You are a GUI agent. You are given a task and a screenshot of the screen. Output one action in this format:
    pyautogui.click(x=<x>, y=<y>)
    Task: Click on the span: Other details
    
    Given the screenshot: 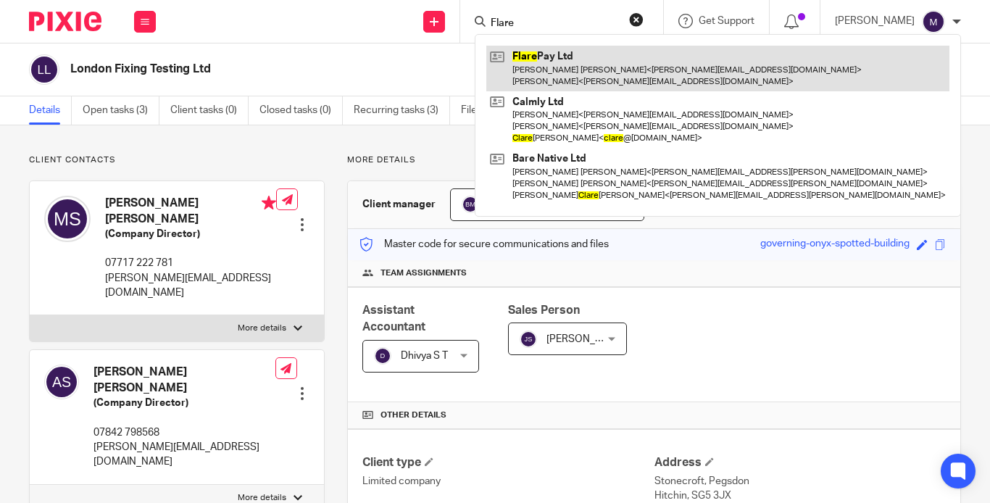 What is the action you would take?
    pyautogui.click(x=413, y=415)
    